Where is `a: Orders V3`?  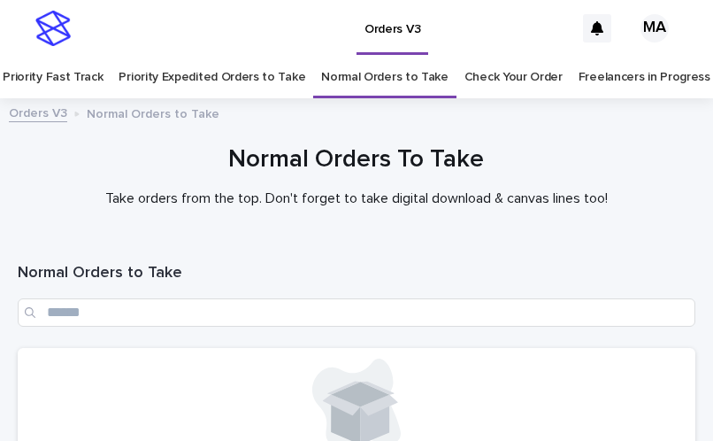
a: Orders V3 is located at coordinates (38, 111).